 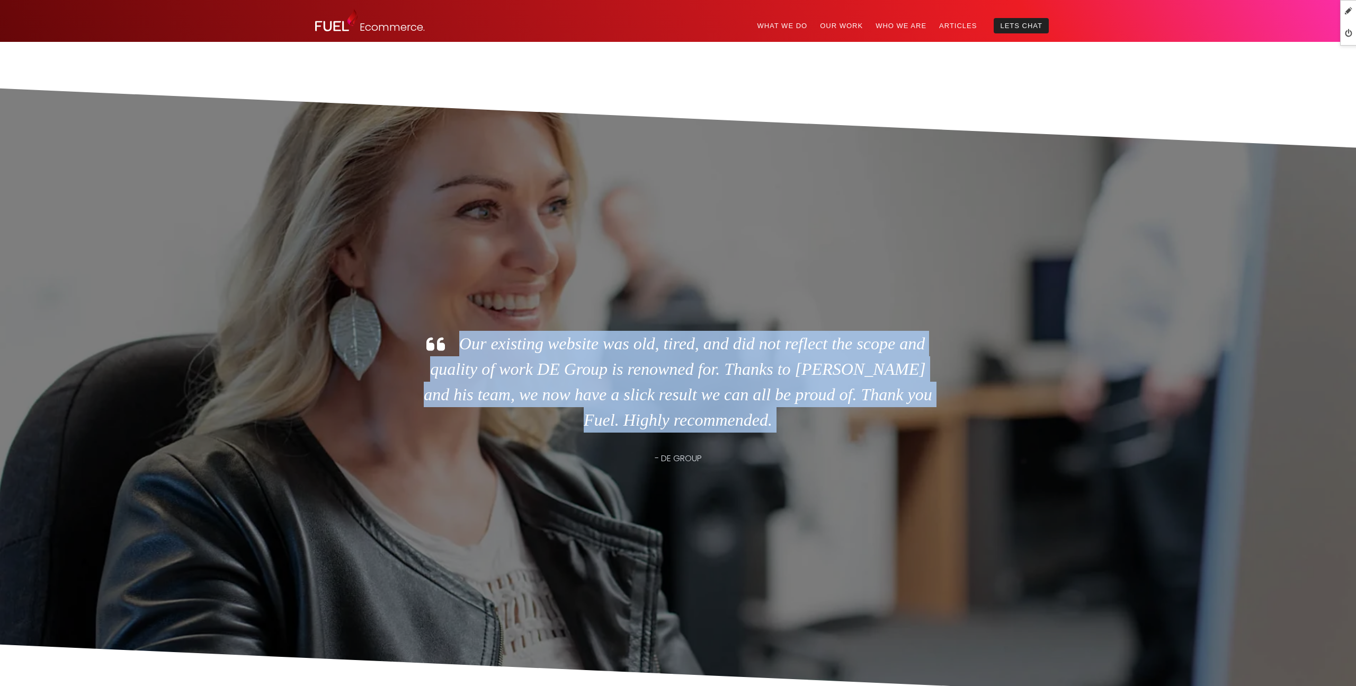 What do you see at coordinates (420, 27) in the screenshot?
I see `span: e` at bounding box center [420, 27].